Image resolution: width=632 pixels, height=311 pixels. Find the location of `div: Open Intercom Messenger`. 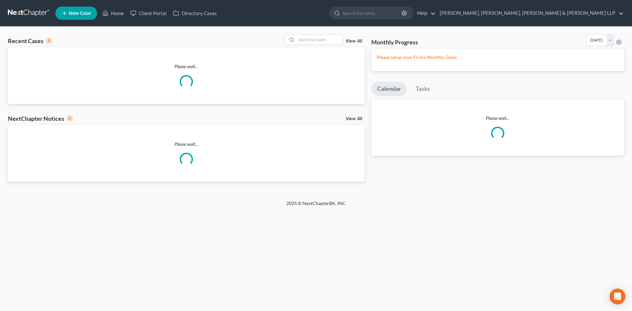

div: Open Intercom Messenger is located at coordinates (617, 296).